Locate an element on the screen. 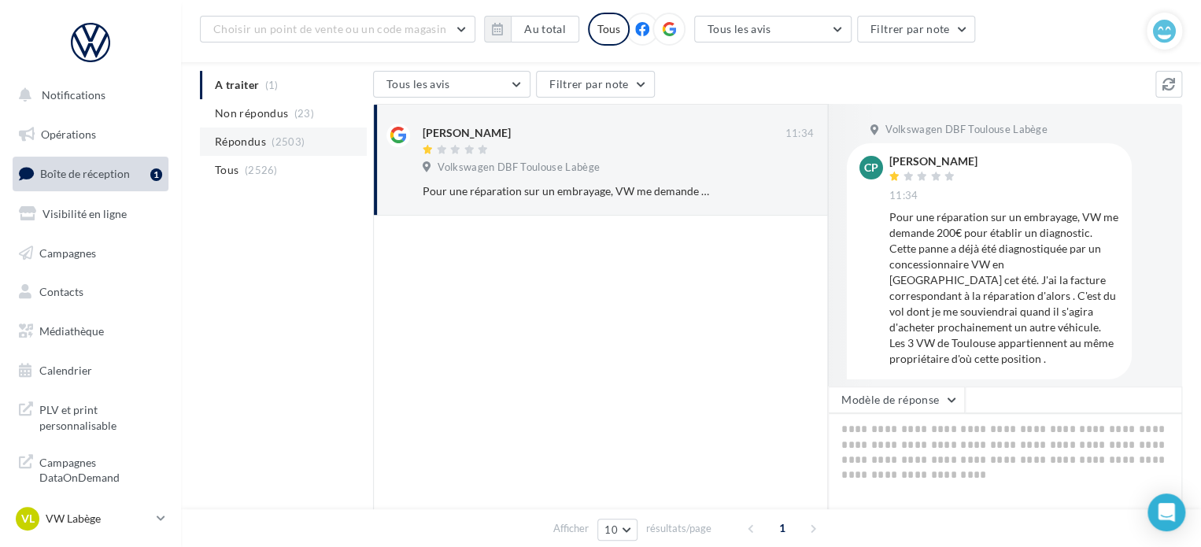 This screenshot has width=1201, height=547. span: Répondus is located at coordinates (240, 142).